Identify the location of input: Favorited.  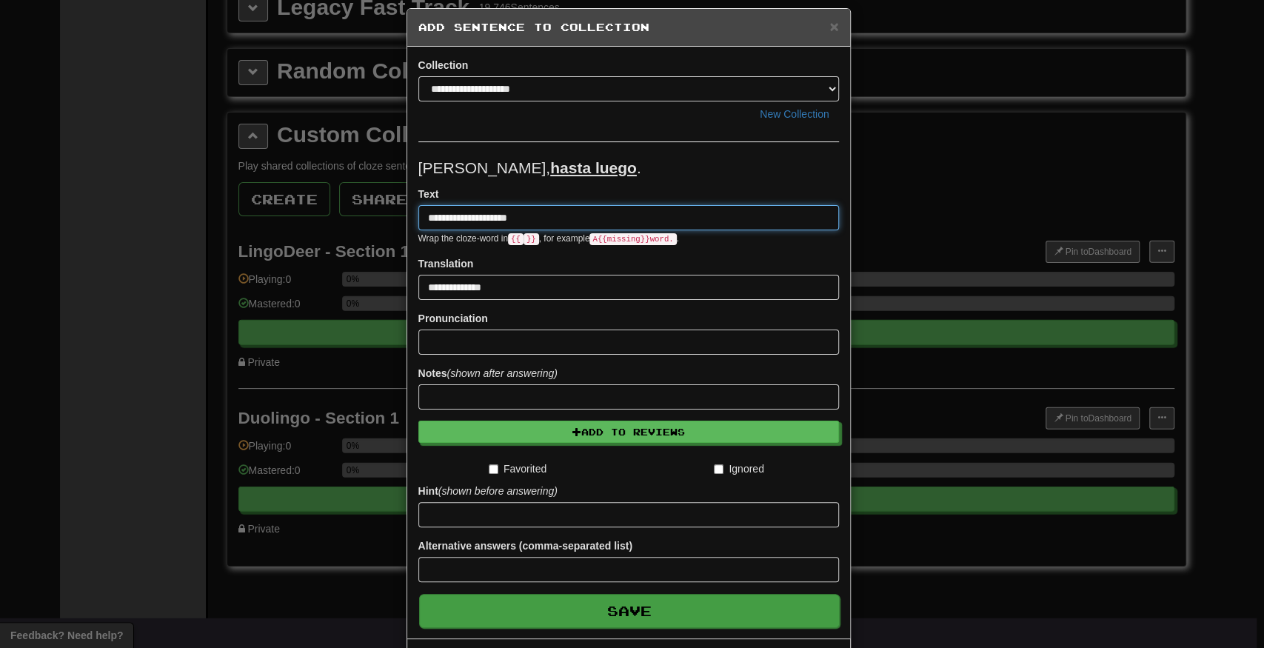
(493, 469).